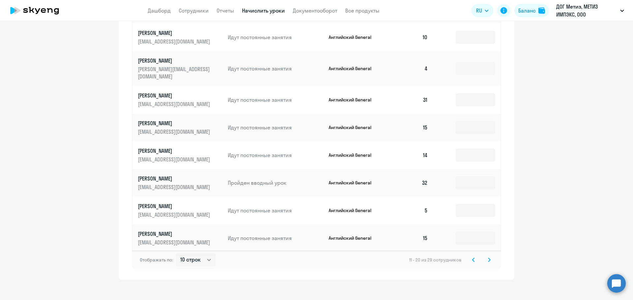  I want to click on span: 11 - 20 из 29 сотрудников, so click(435, 260).